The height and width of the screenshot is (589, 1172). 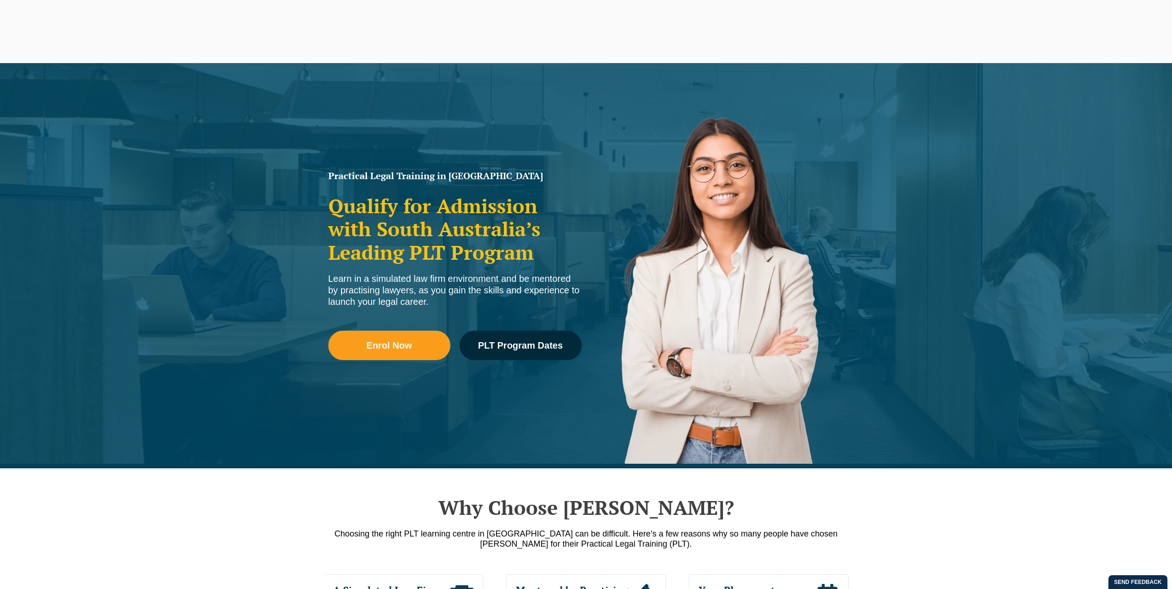 I want to click on div: Learn in a simulated law firm environment and be mentored by practising lawyers, as you gain the ..., so click(x=455, y=290).